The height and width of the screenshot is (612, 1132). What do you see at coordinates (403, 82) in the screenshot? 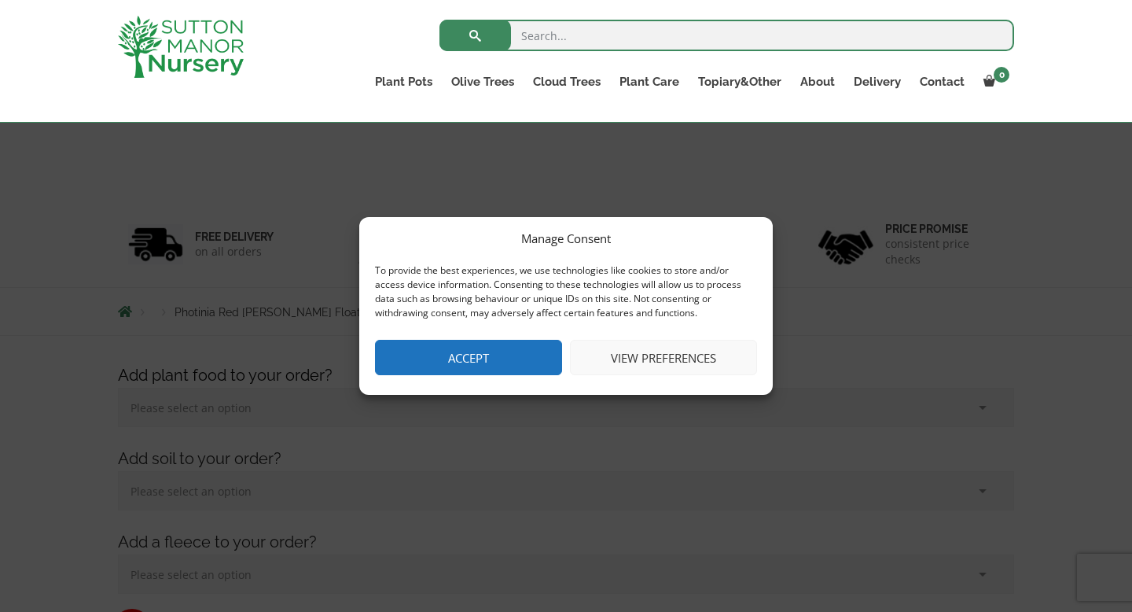
I see `a: Plant Pots` at bounding box center [403, 82].